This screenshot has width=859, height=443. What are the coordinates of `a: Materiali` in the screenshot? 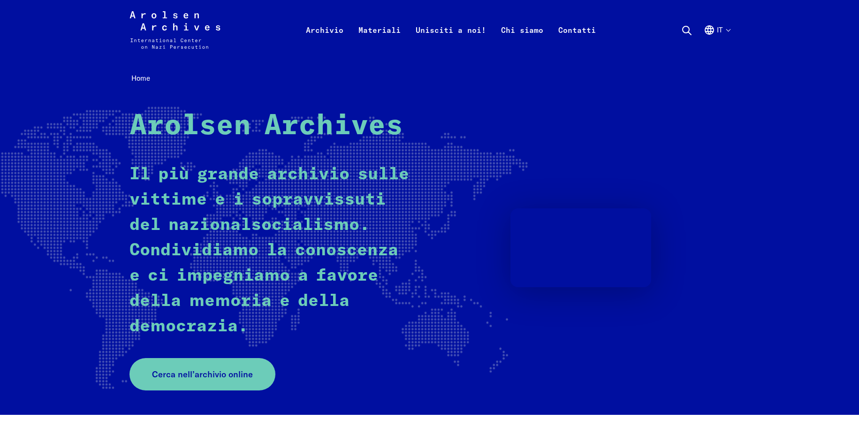 It's located at (380, 41).